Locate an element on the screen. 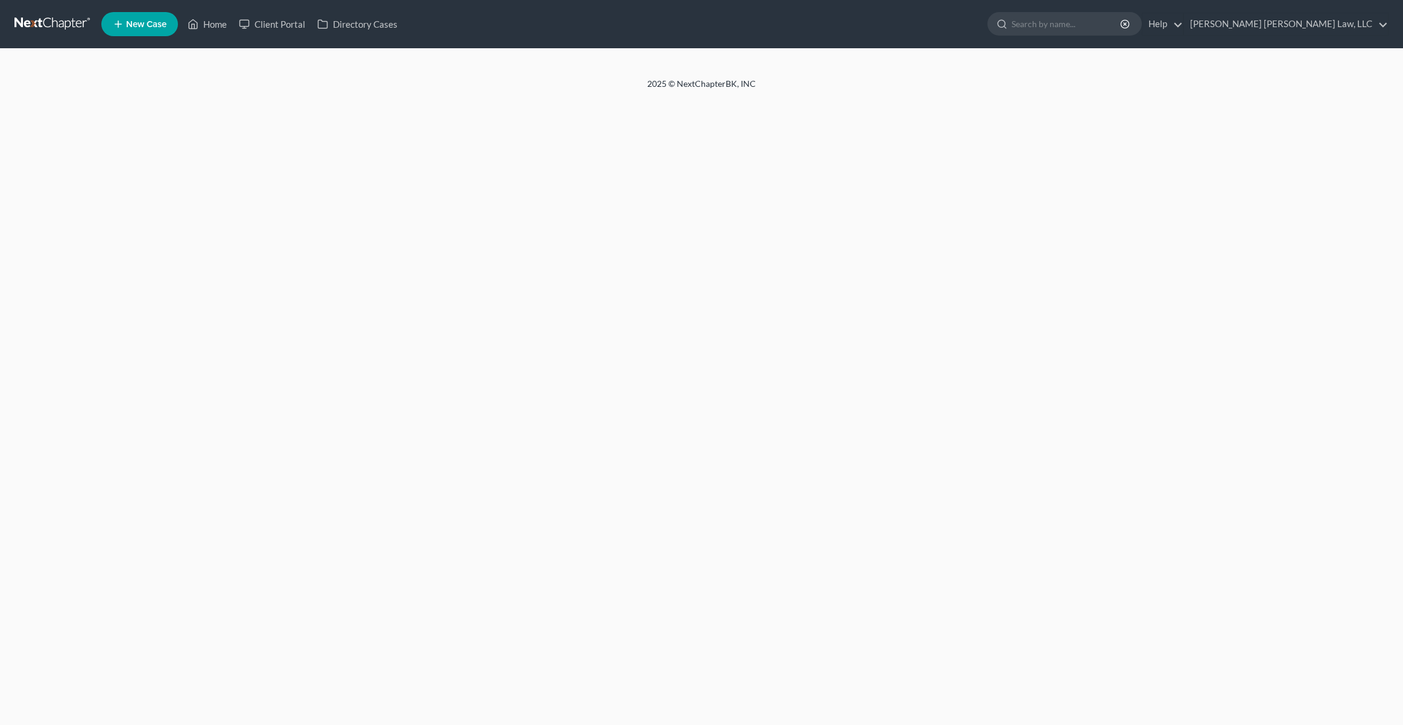 The height and width of the screenshot is (725, 1403). a: Client Portal is located at coordinates (272, 24).